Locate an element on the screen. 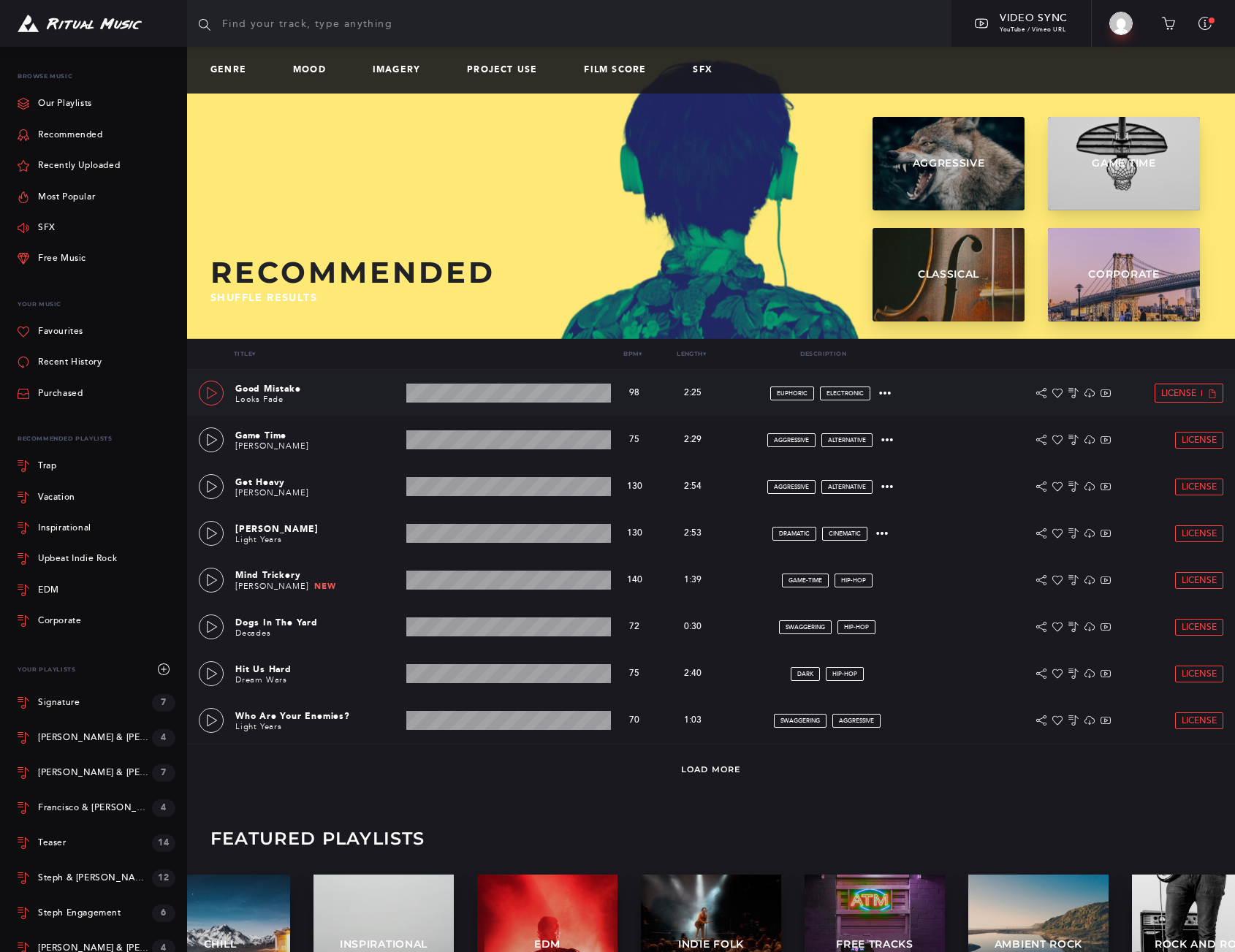 This screenshot has width=1235, height=952. p: 70 is located at coordinates (634, 721).